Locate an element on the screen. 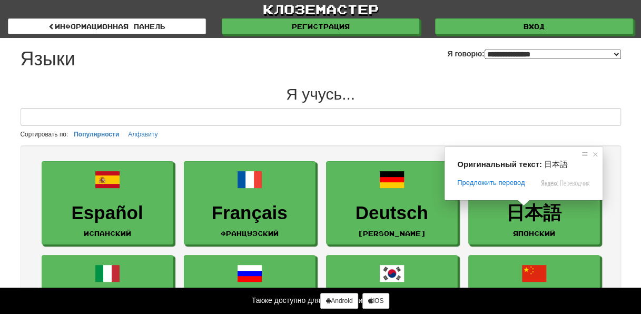  ya-tr-span: и is located at coordinates (360, 300).